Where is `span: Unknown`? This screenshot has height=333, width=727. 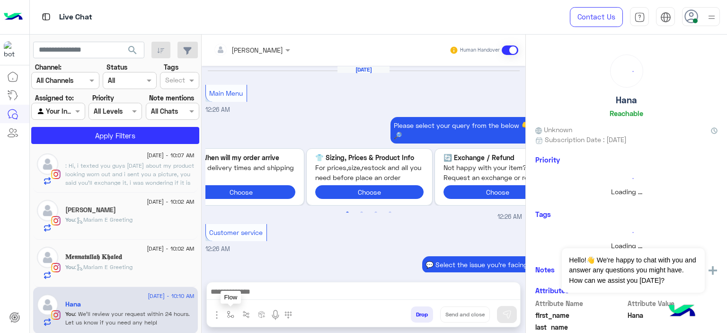 span: Unknown is located at coordinates (554, 129).